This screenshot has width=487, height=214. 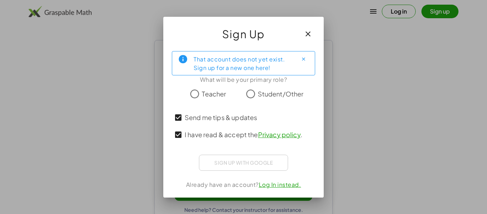 I want to click on span: Send me tips & updates, so click(x=221, y=117).